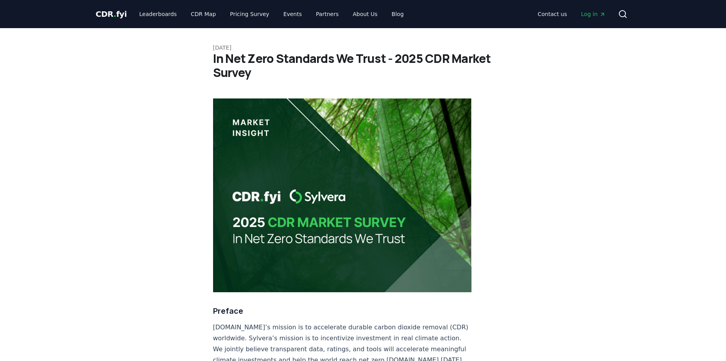 The image size is (726, 361). I want to click on a: CDR.fyi, so click(111, 14).